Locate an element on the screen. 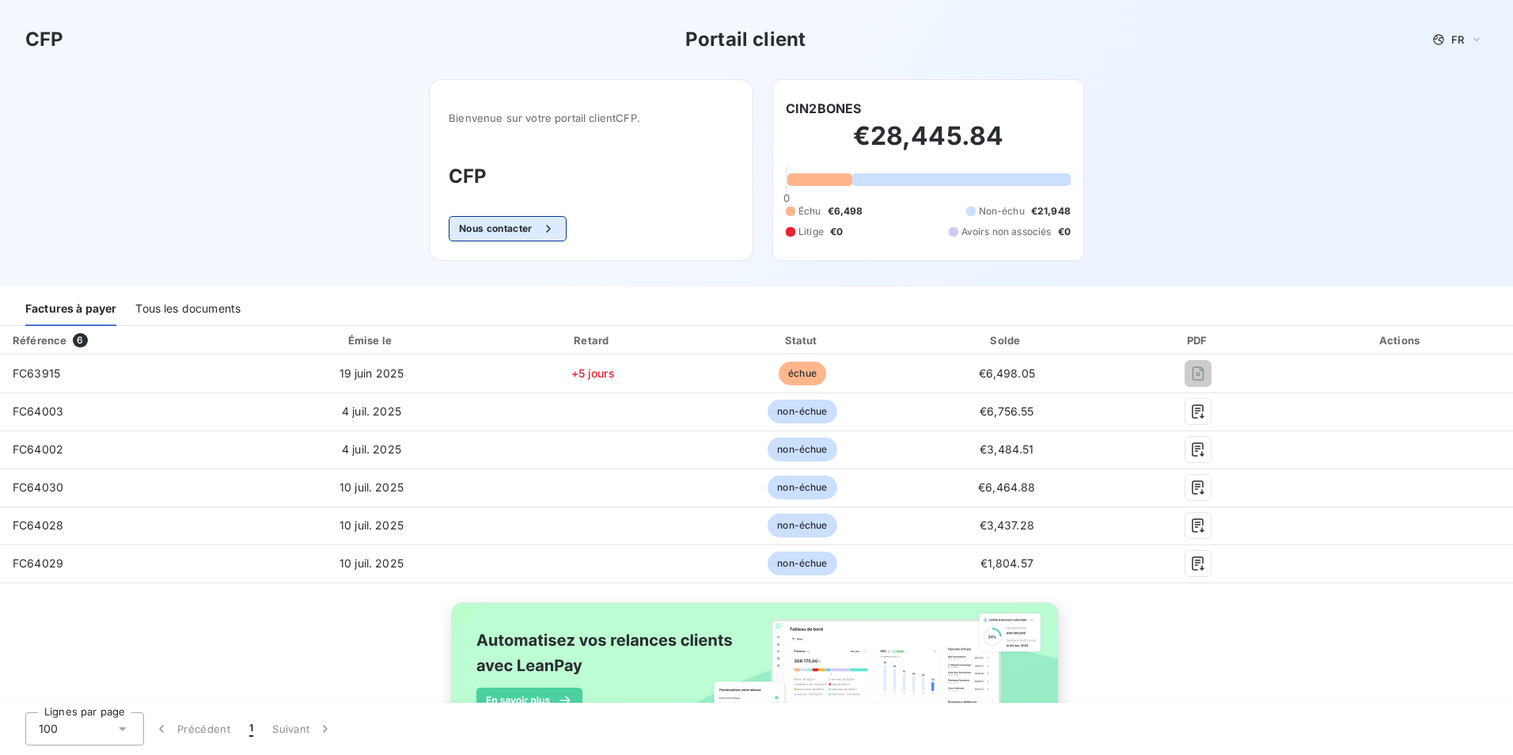  div: Émise le is located at coordinates (372, 340).